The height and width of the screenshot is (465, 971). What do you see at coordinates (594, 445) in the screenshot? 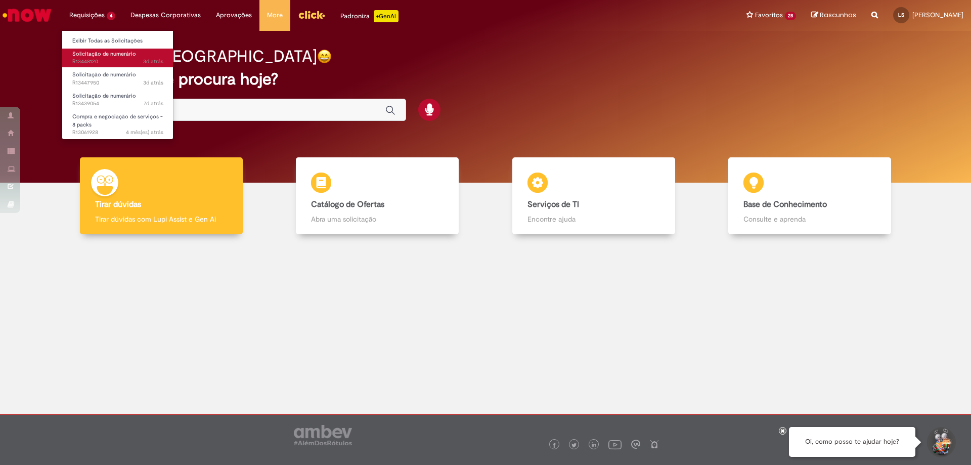
I see `img: logo_footer_linkedin.png` at bounding box center [594, 445].